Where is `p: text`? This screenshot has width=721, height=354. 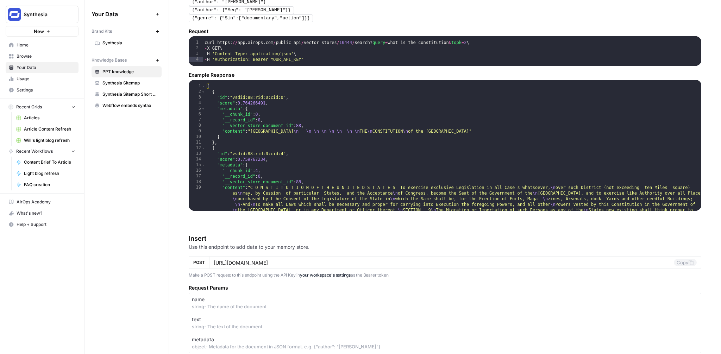 p: text is located at coordinates (196, 319).